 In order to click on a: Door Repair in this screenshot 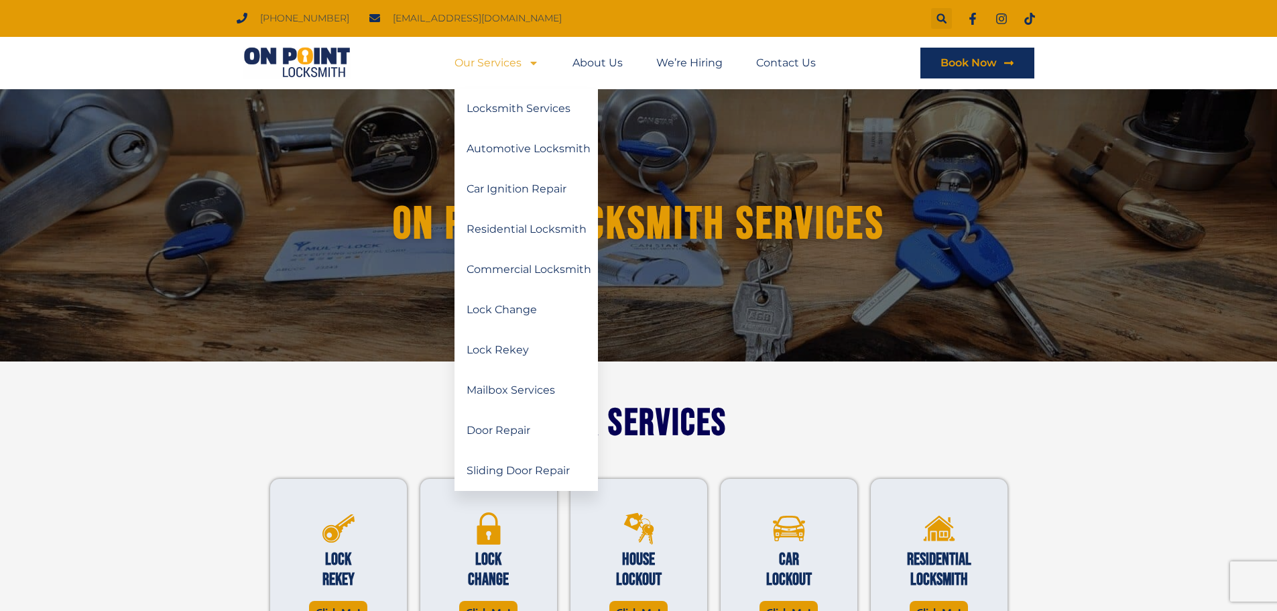, I will do `click(526, 430)`.